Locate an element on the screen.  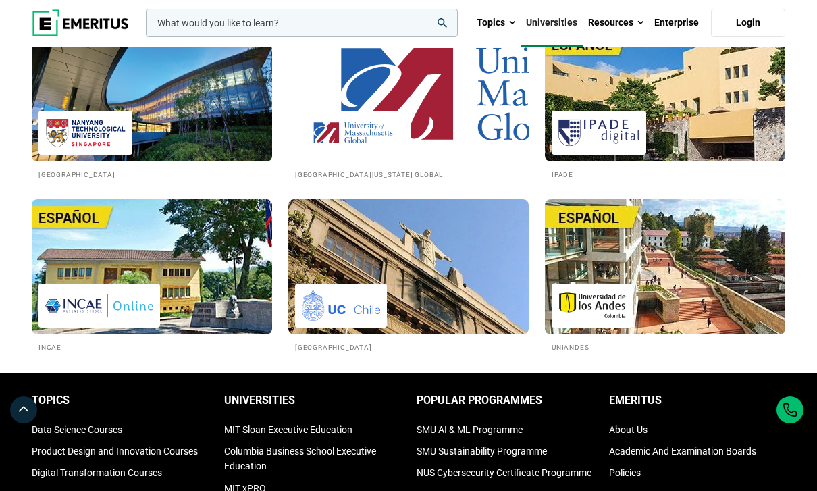
a: Academic And Examination Boards is located at coordinates (683, 451).